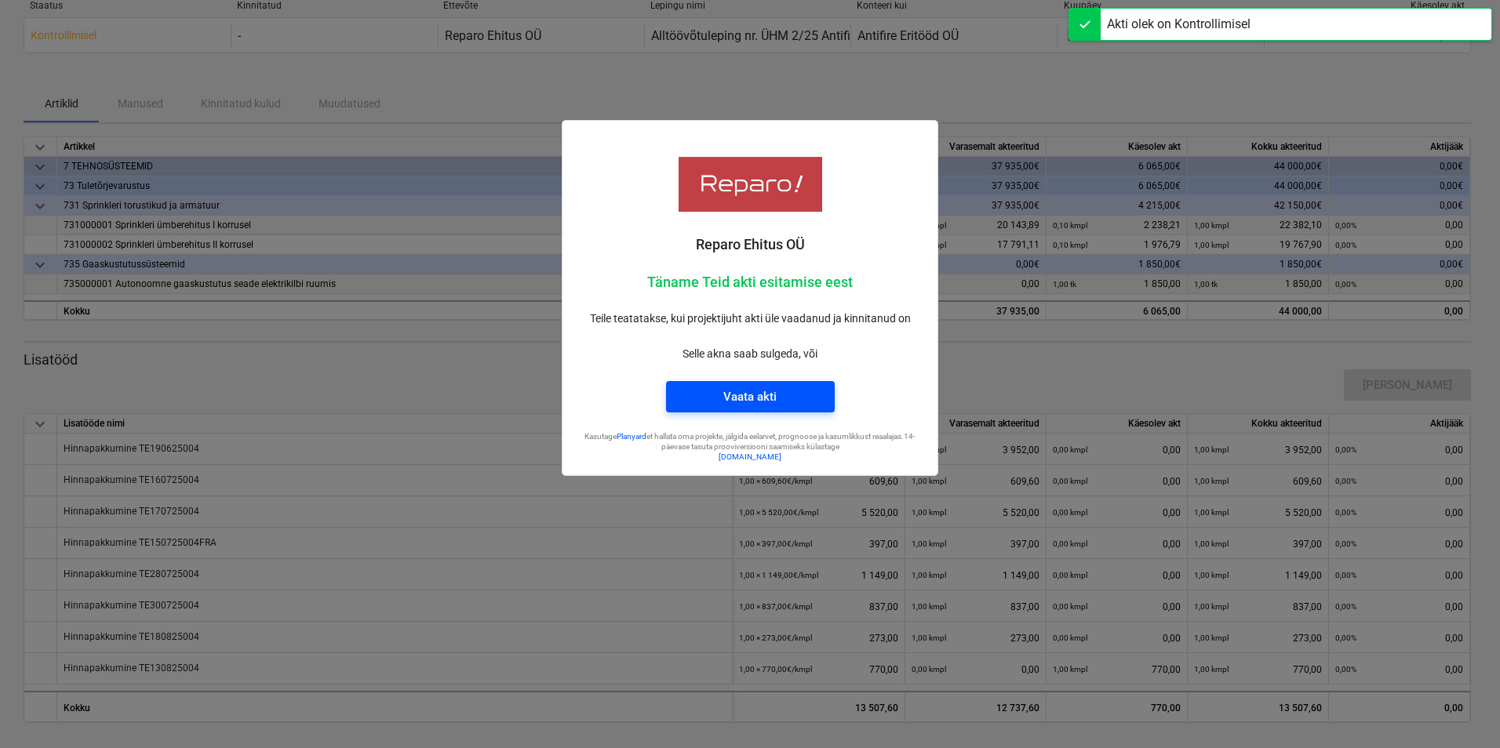  I want to click on p: Reparo Ehitus OÜ, so click(750, 245).